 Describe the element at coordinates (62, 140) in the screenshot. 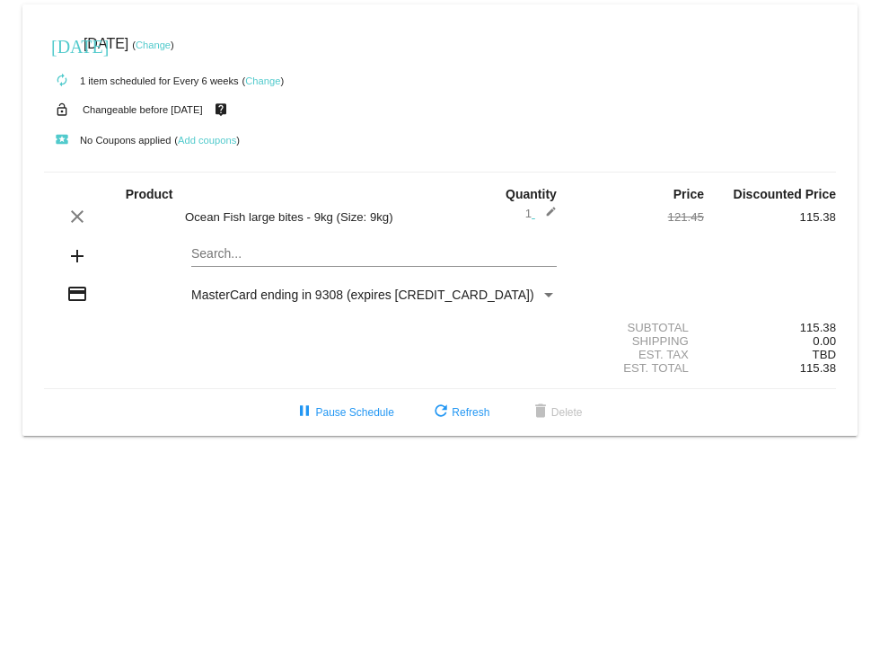

I see `mat-icon: local_play` at that location.